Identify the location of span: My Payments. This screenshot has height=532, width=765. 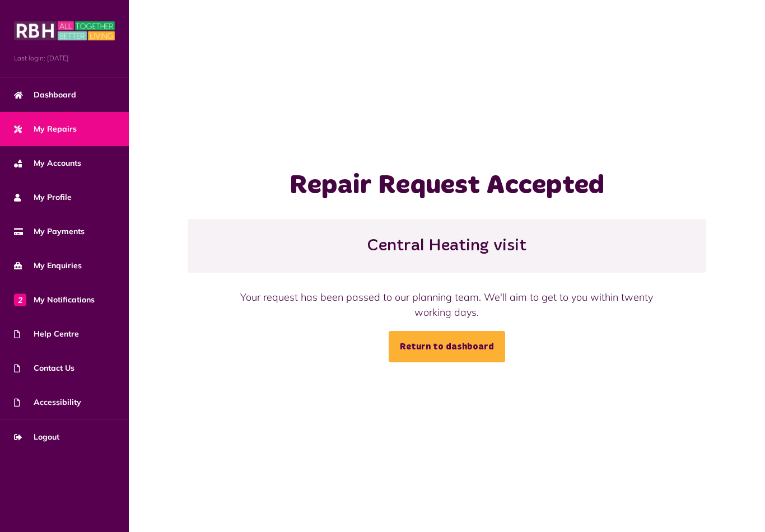
(49, 231).